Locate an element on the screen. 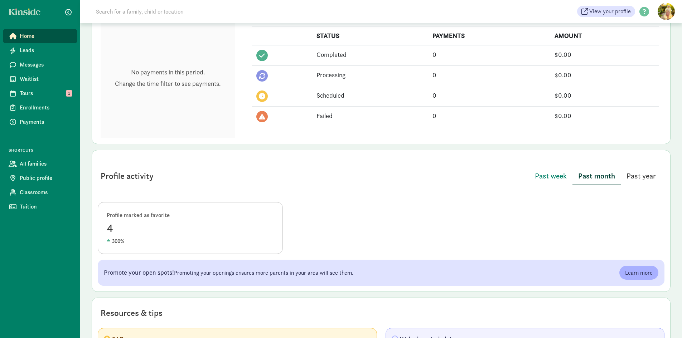 Image resolution: width=682 pixels, height=338 pixels. div: 4 is located at coordinates (190, 228).